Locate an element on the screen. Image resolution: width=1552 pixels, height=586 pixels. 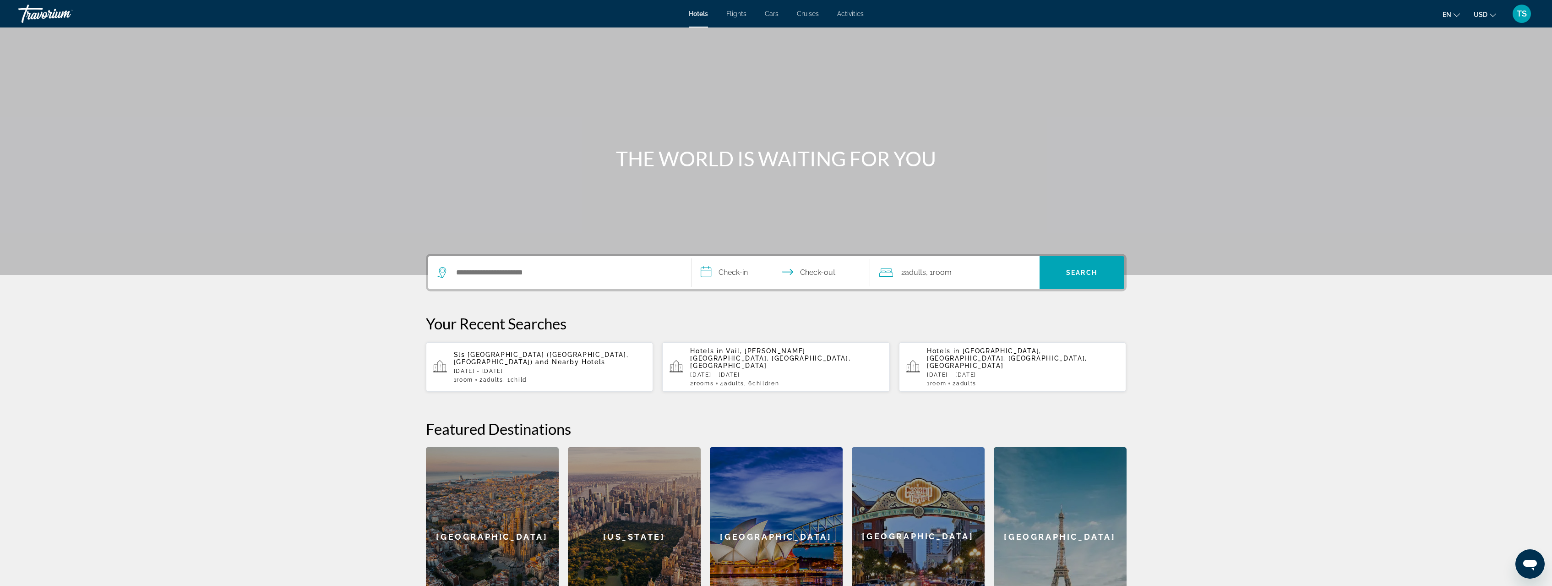
p: Your Recent Searches is located at coordinates (776, 323).